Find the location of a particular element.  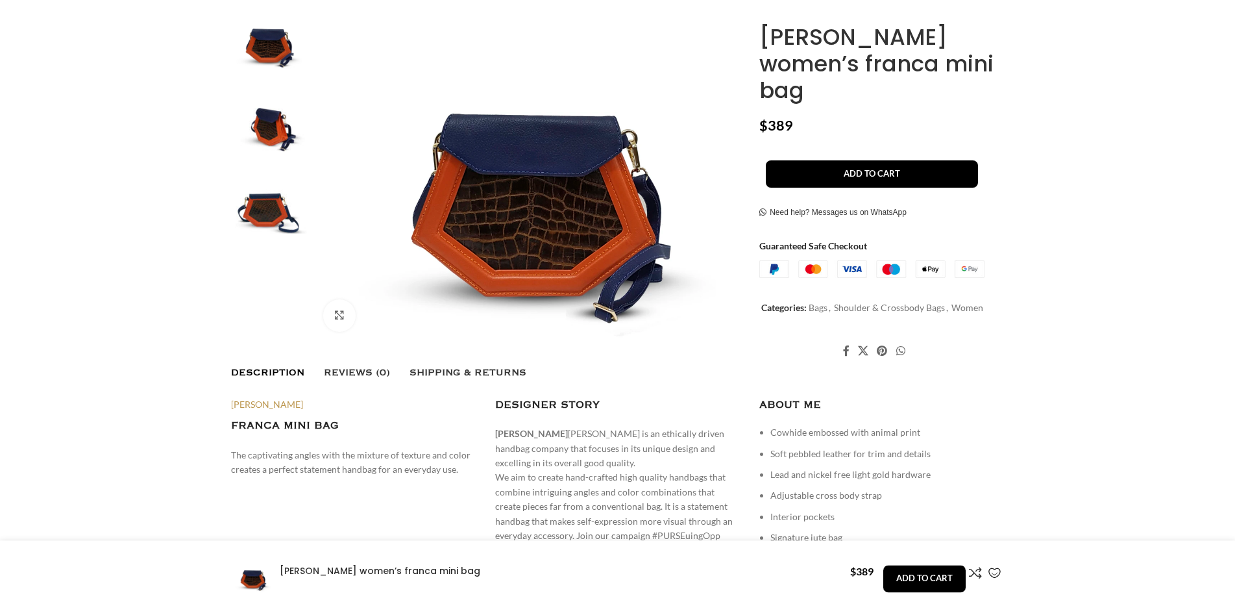

li: Signature jute bag is located at coordinates (887, 537).